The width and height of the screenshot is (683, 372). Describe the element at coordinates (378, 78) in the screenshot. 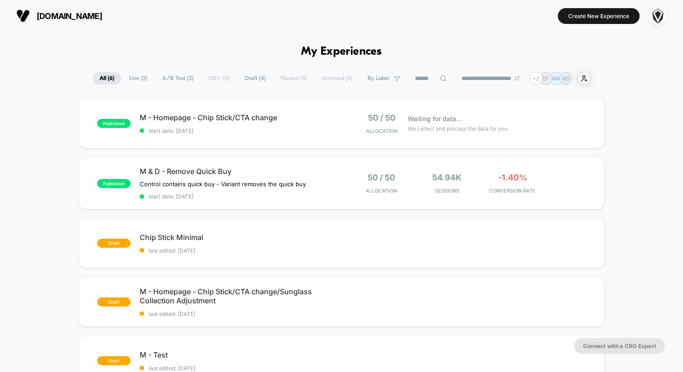

I see `span: By Label` at that location.